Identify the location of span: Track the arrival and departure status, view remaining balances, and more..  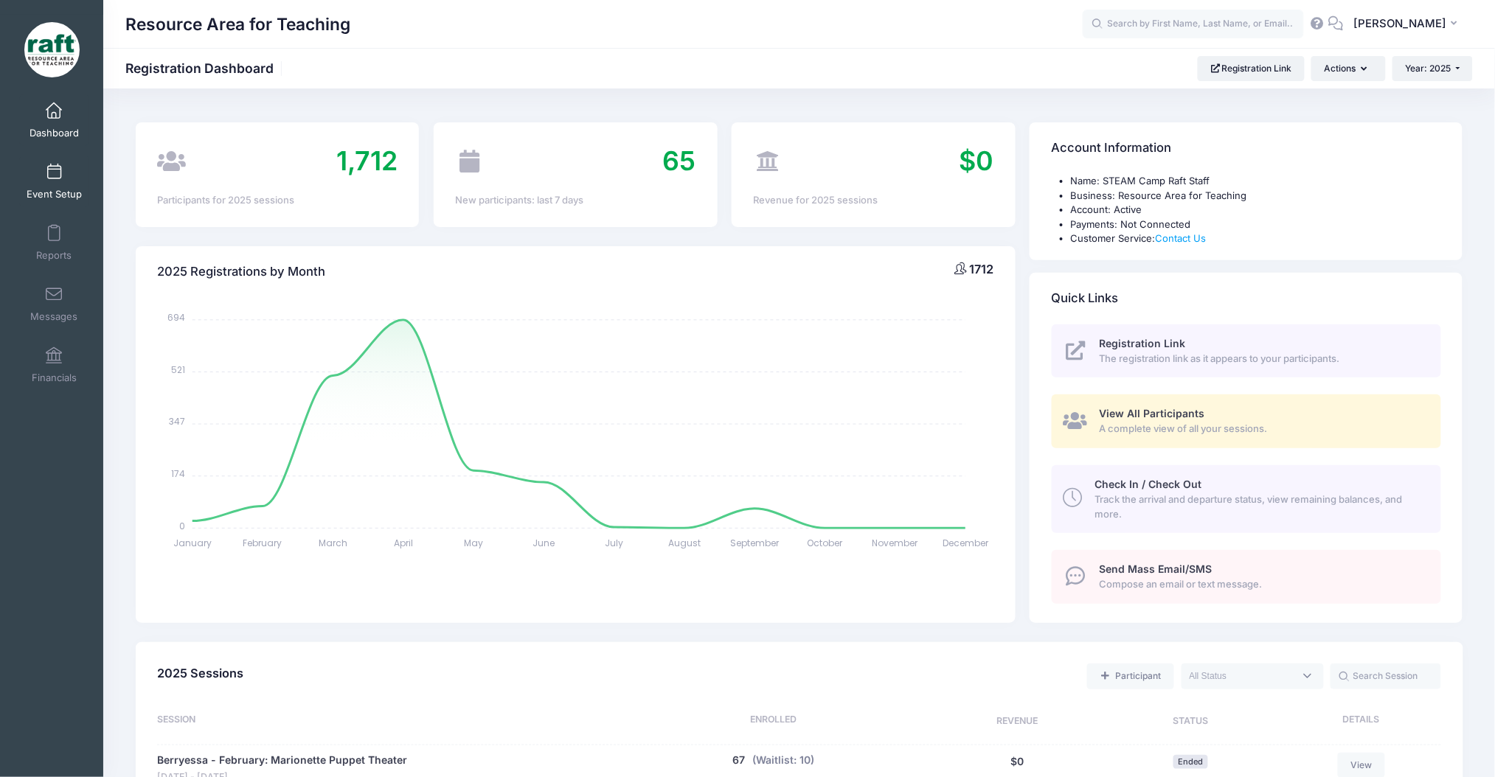
(1259, 507).